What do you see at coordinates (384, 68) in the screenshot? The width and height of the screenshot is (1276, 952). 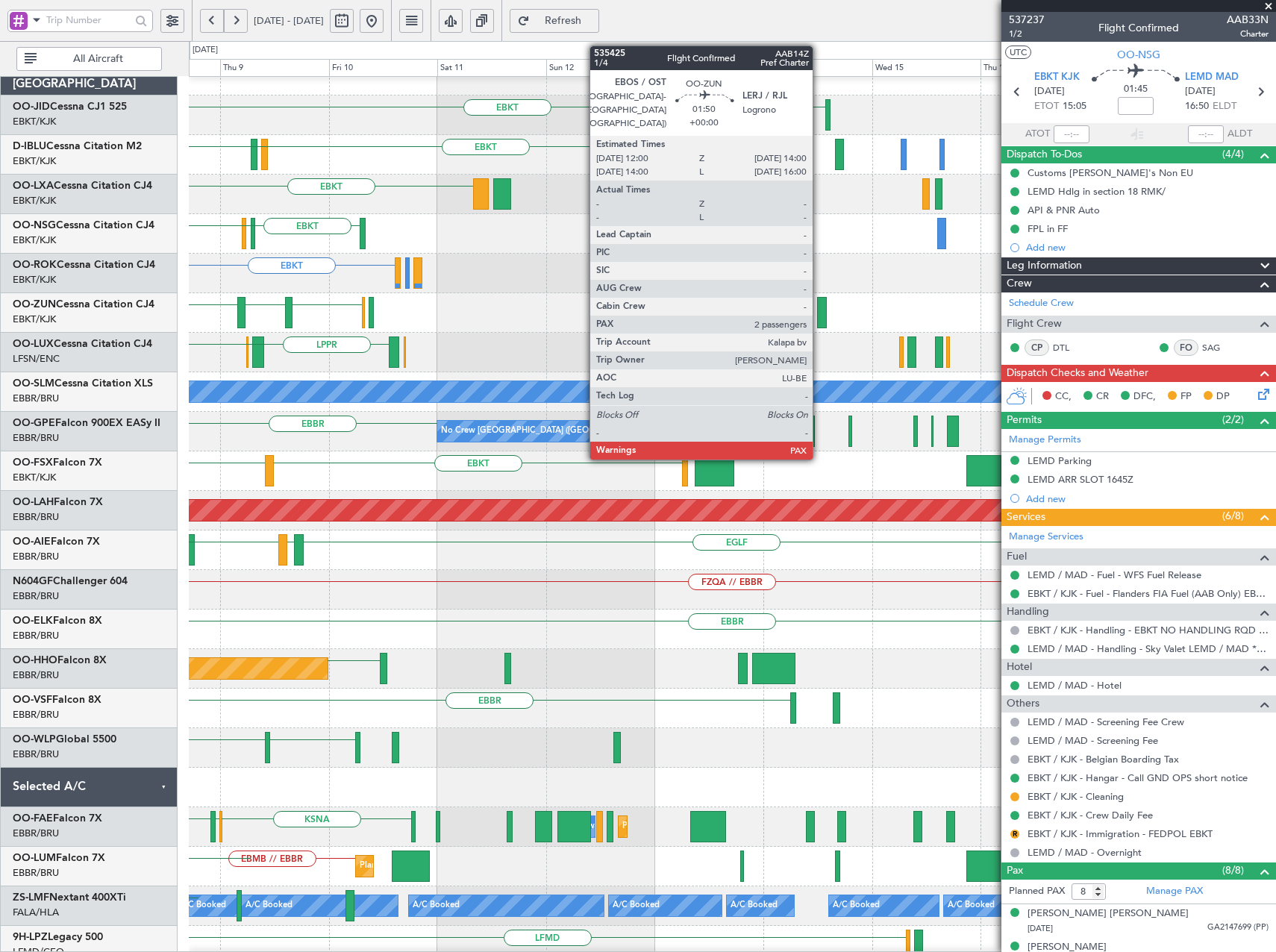 I see `div: Fri 10` at bounding box center [384, 68].